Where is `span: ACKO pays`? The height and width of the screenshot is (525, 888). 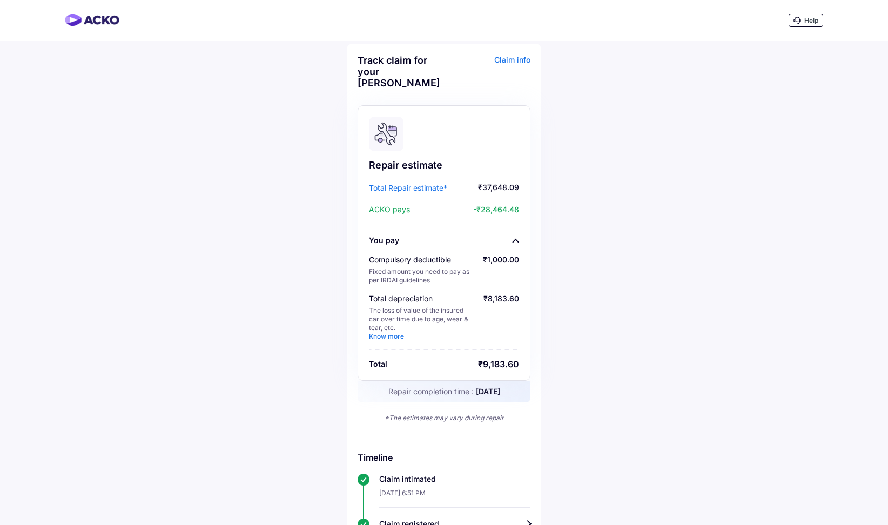
span: ACKO pays is located at coordinates (390, 210).